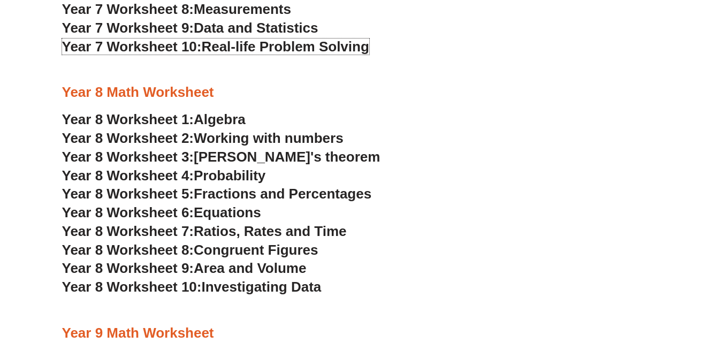  Describe the element at coordinates (362, 333) in the screenshot. I see `h3: Year 9 Math Worksheet` at that location.